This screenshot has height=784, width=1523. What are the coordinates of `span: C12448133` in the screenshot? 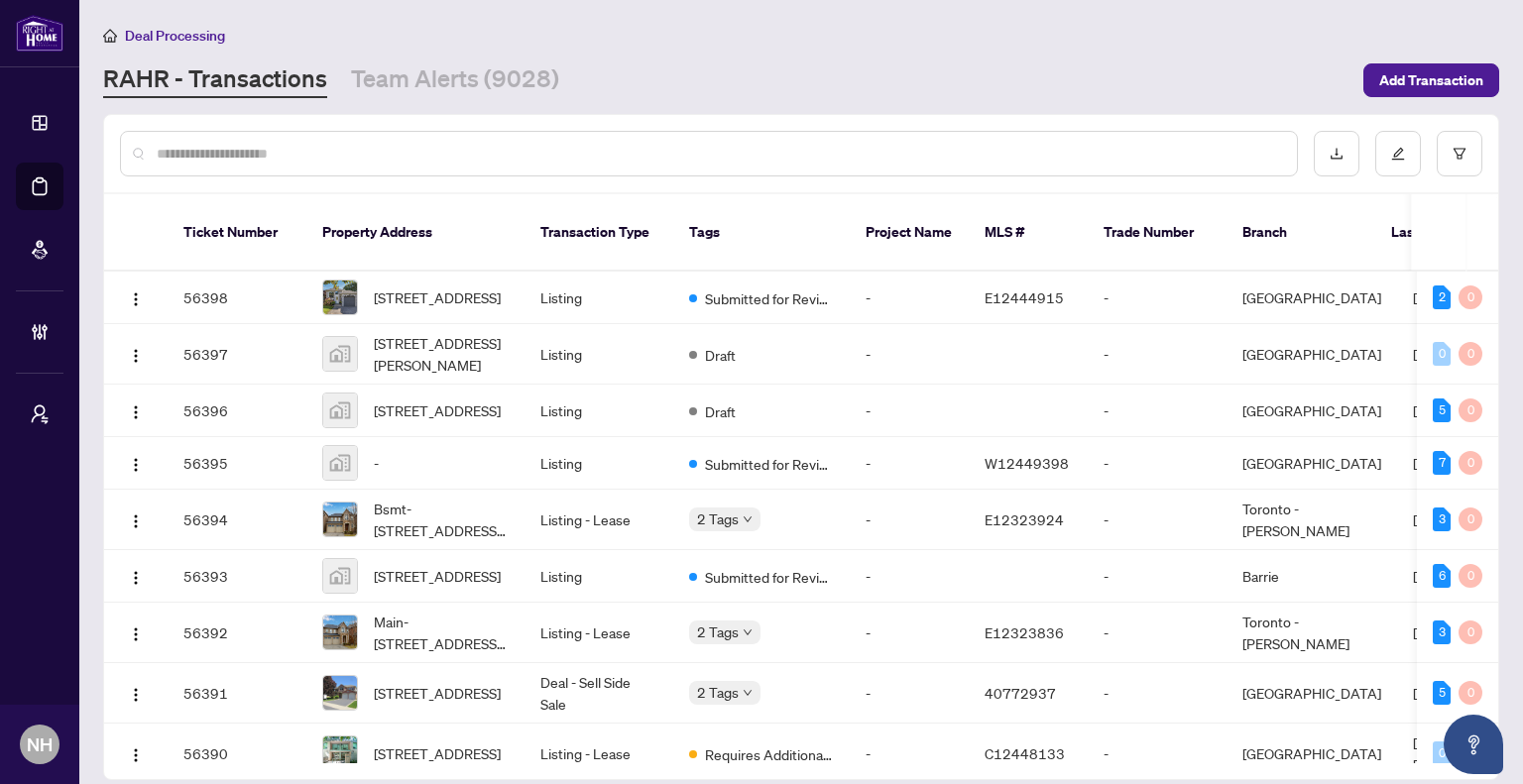 It's located at (1024, 753).